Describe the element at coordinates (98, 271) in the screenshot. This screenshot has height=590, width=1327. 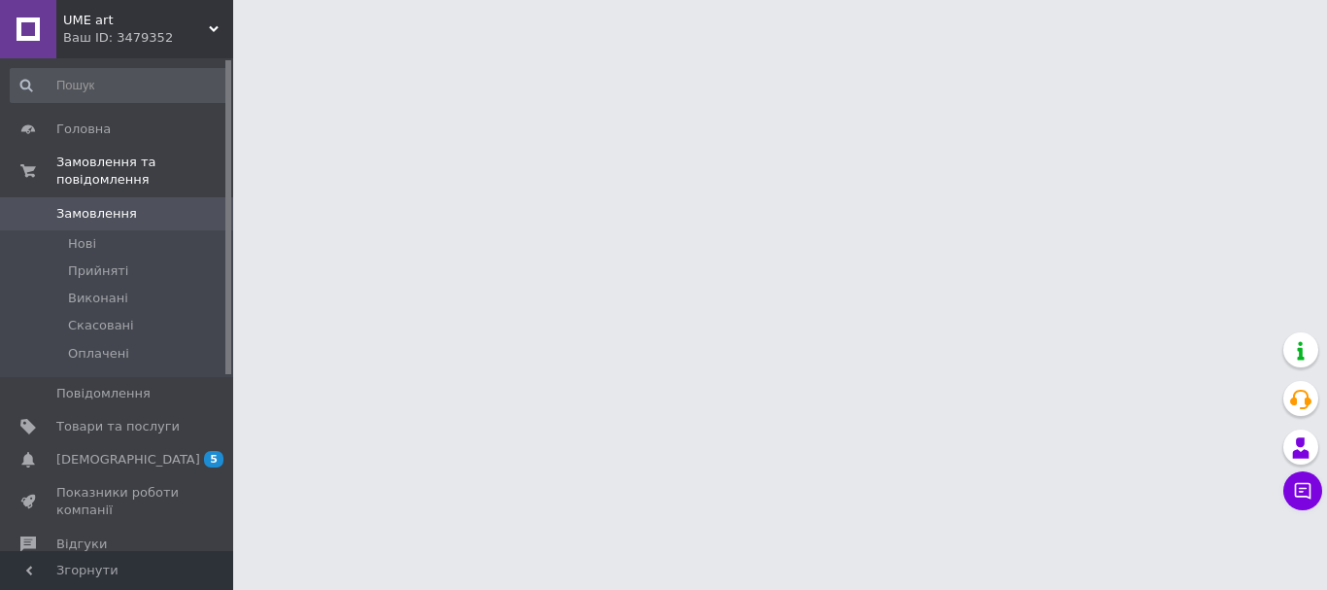
I see `span: Прийняті` at that location.